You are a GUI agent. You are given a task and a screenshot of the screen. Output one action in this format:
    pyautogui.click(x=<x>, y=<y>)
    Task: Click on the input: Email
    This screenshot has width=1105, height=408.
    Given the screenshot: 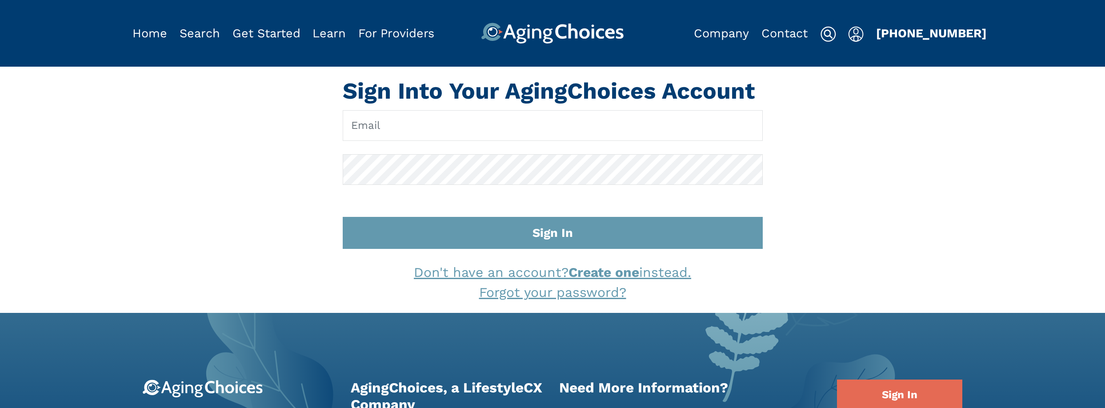 What is the action you would take?
    pyautogui.click(x=553, y=125)
    